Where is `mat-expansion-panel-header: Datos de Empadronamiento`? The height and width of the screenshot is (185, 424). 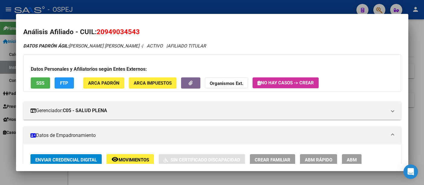 mat-expansion-panel-header: Datos de Empadronamiento is located at coordinates (212, 135).